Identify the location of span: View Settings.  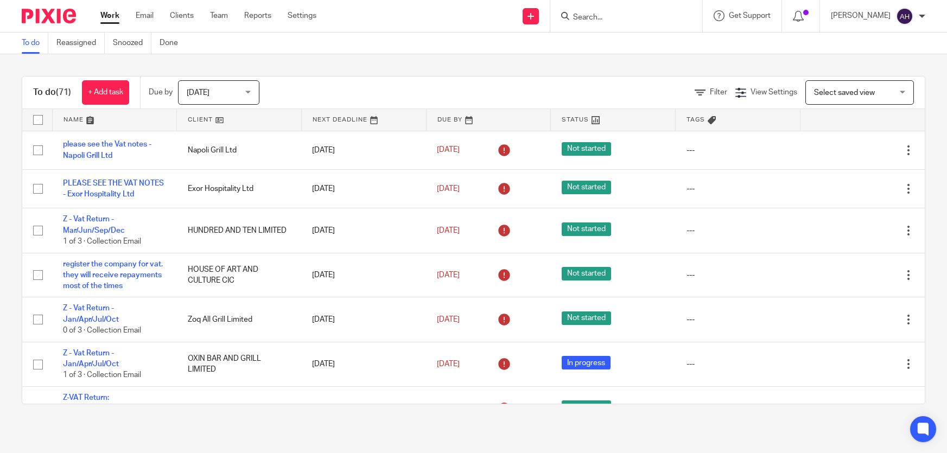
(774, 92).